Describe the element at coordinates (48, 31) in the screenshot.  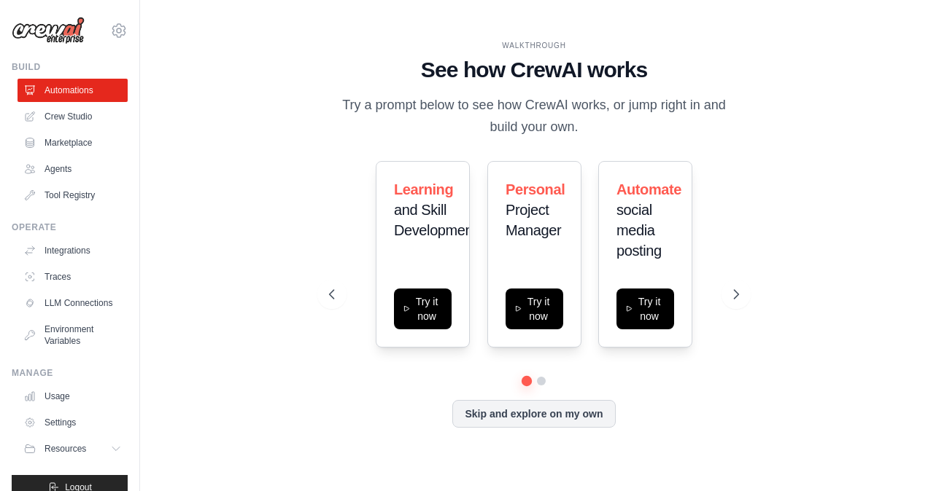
I see `img: Logo` at that location.